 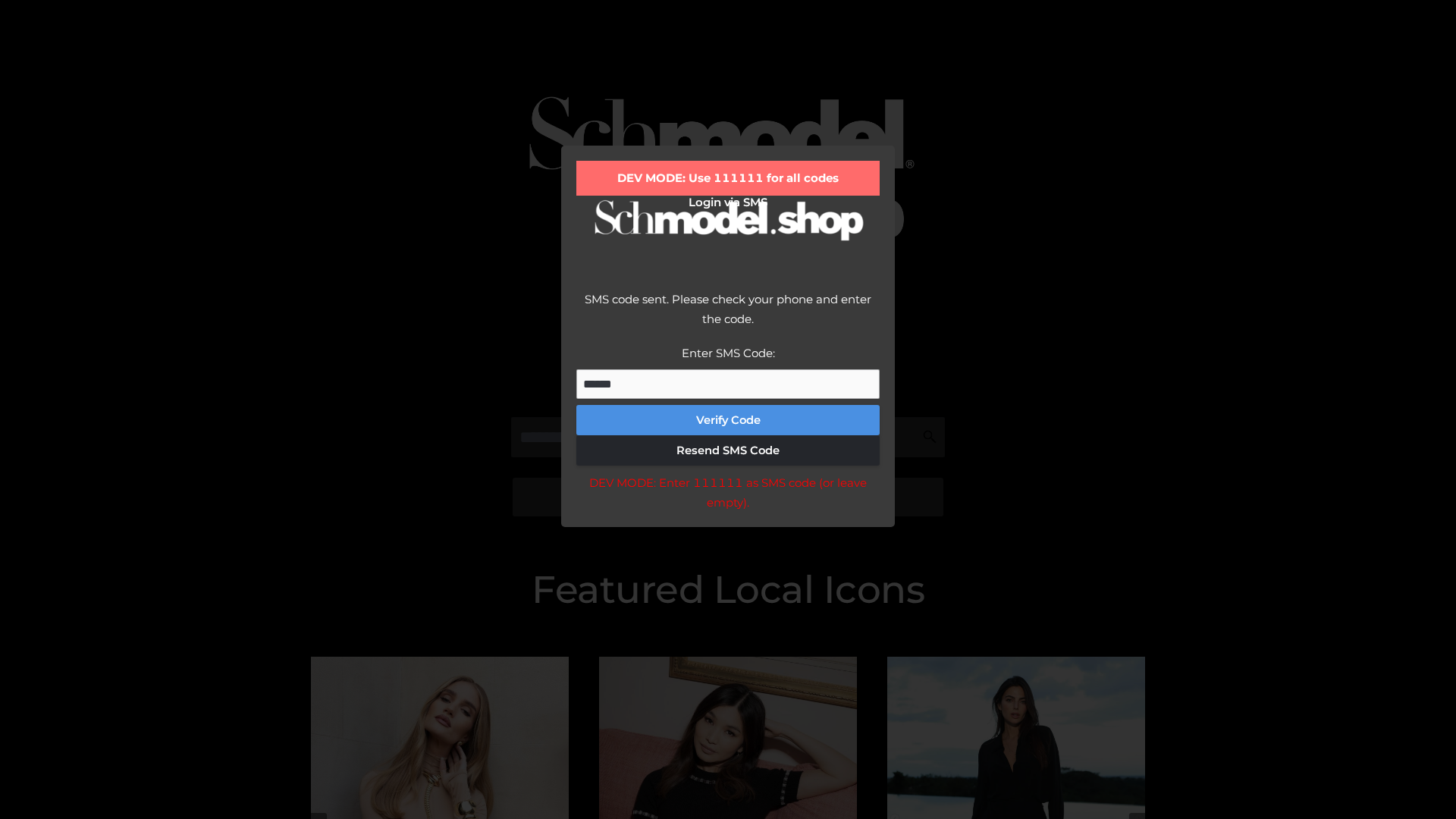 What do you see at coordinates (728, 420) in the screenshot?
I see `button: Verify Code` at bounding box center [728, 420].